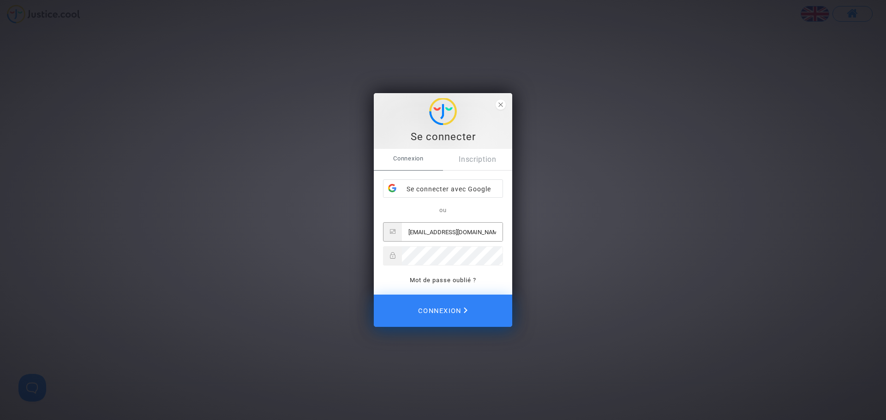 This screenshot has width=886, height=420. I want to click on a: Mot de passe oublié ?, so click(443, 280).